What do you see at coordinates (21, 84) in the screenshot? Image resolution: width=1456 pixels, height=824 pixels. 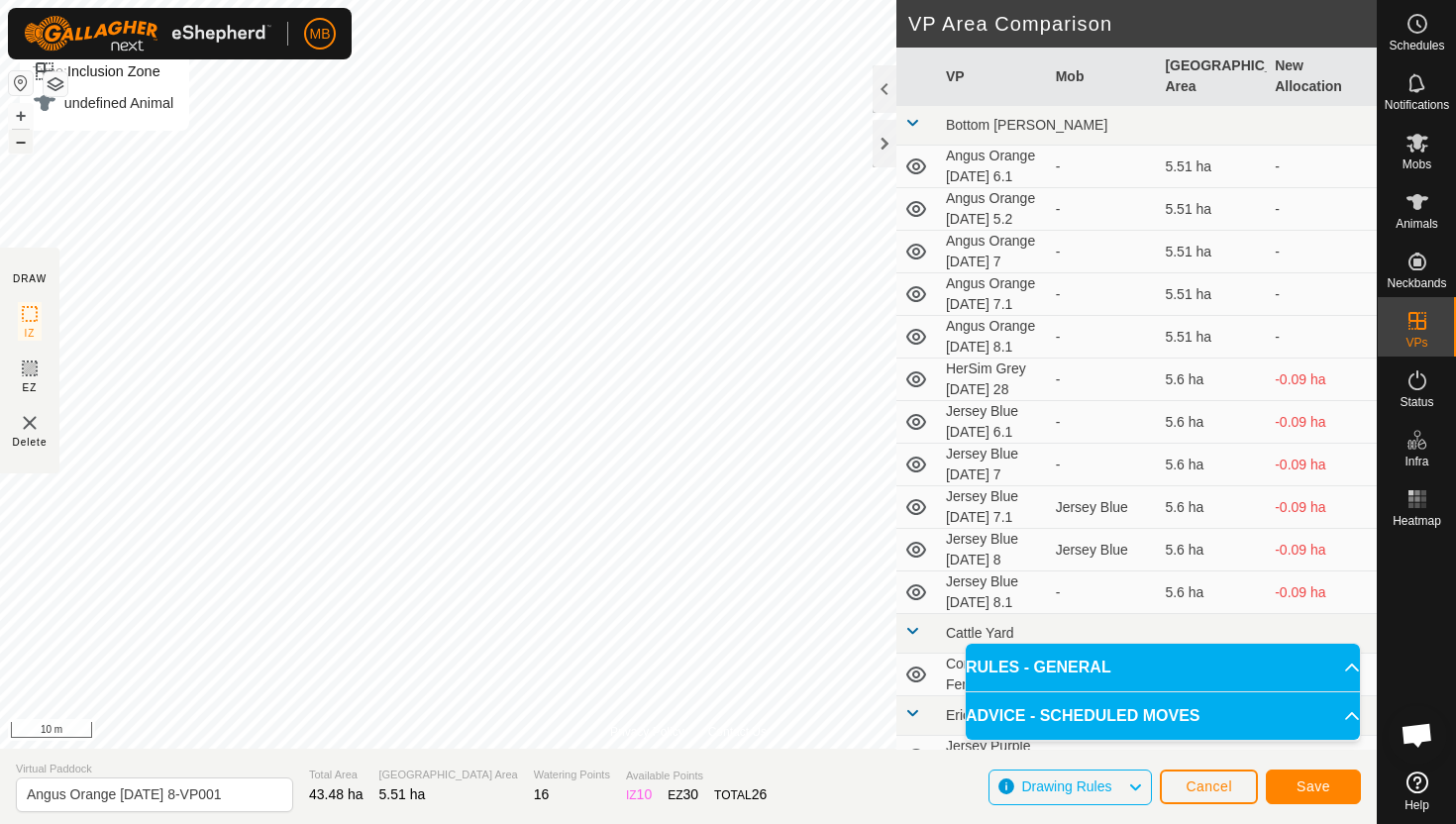 I see `button: Reset Map` at bounding box center [21, 84].